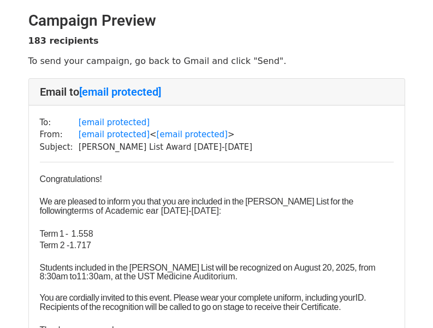  I want to click on span: August, so click(308, 267).